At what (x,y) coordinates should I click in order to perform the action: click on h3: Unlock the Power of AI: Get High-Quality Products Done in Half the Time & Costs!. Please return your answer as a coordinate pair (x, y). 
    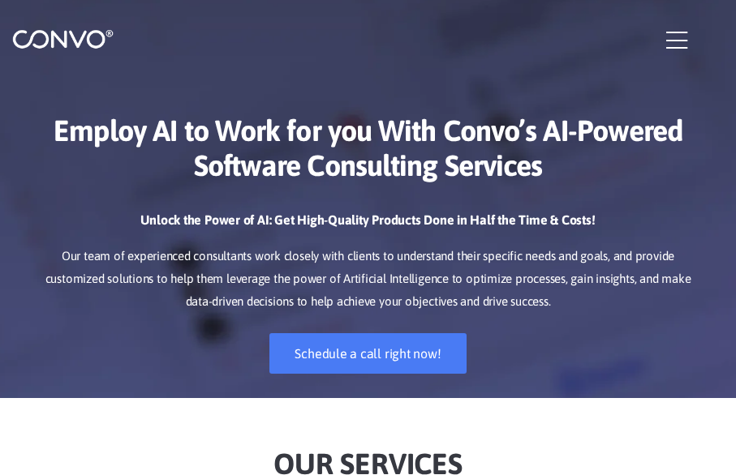
    Looking at the image, I should click on (367, 226).